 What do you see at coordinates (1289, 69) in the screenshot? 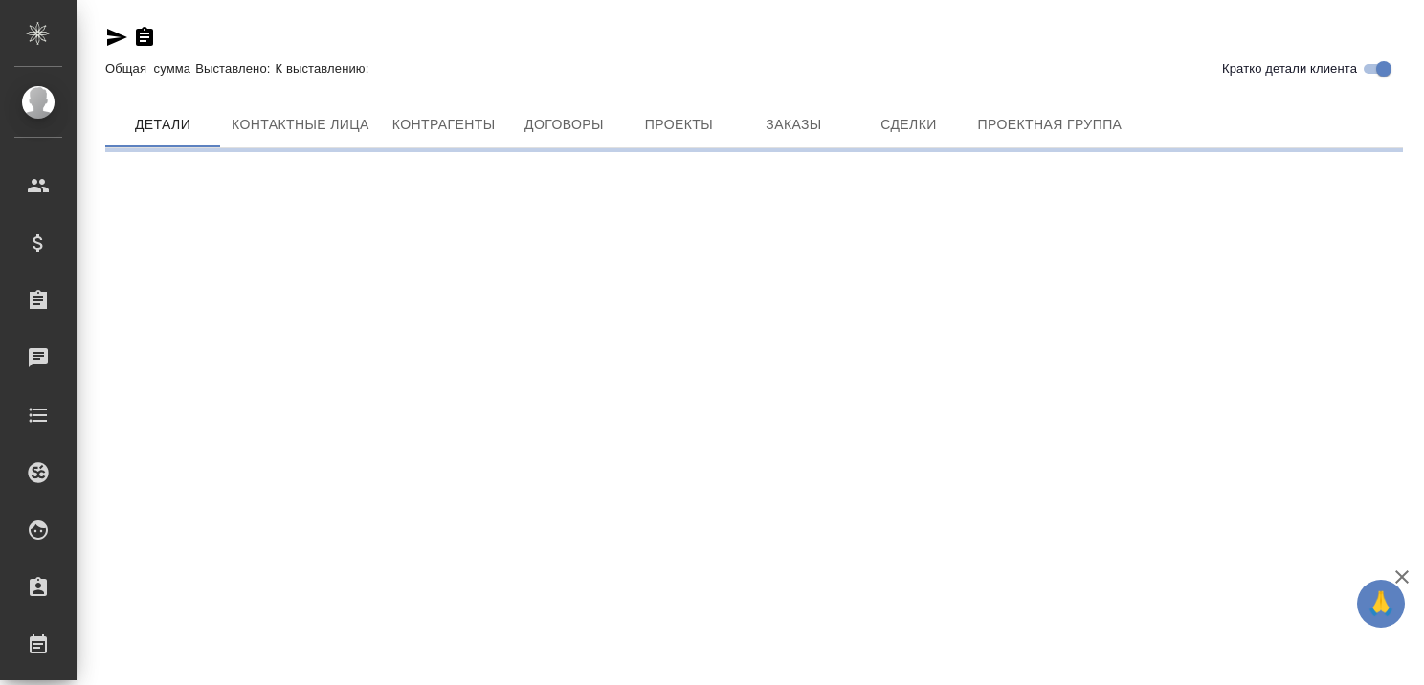
I see `span: Кратко детали клиента` at bounding box center [1289, 69].